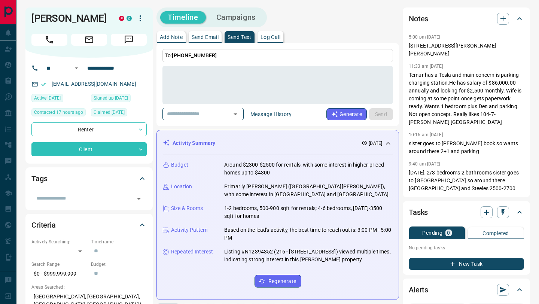  What do you see at coordinates (236, 17) in the screenshot?
I see `button: Campaigns` at bounding box center [236, 17].